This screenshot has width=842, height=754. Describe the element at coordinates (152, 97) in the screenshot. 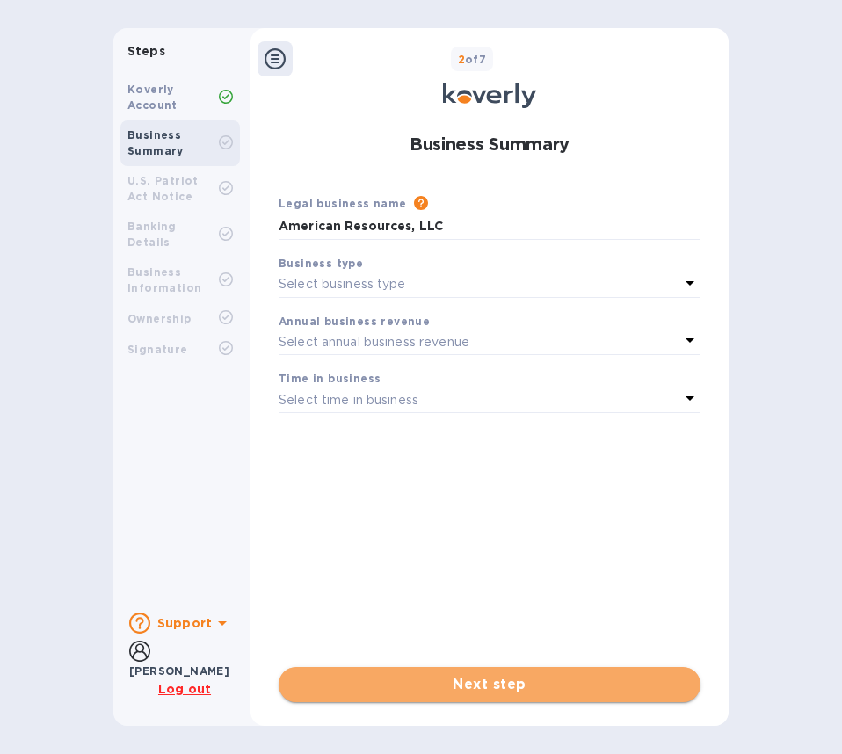

I see `b: Koverly Account` at that location.